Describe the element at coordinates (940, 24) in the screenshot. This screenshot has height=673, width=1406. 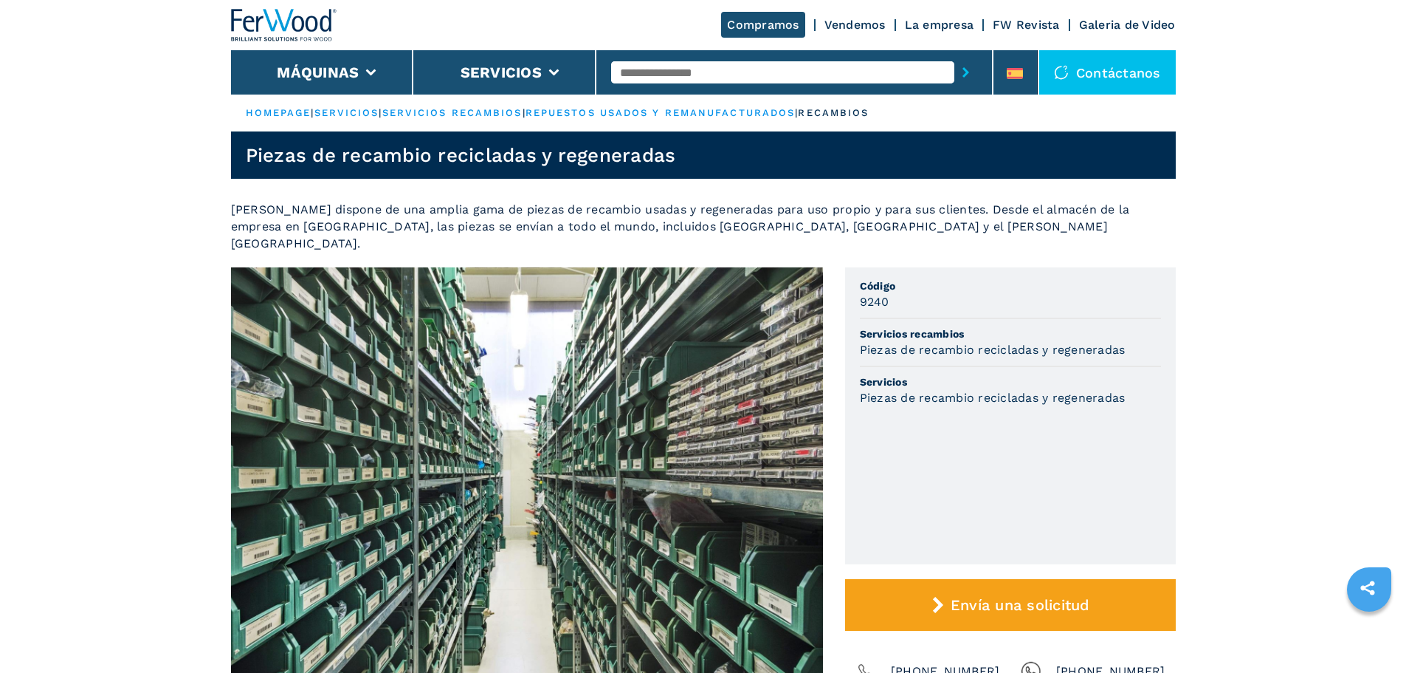
I see `a: La empresa` at that location.